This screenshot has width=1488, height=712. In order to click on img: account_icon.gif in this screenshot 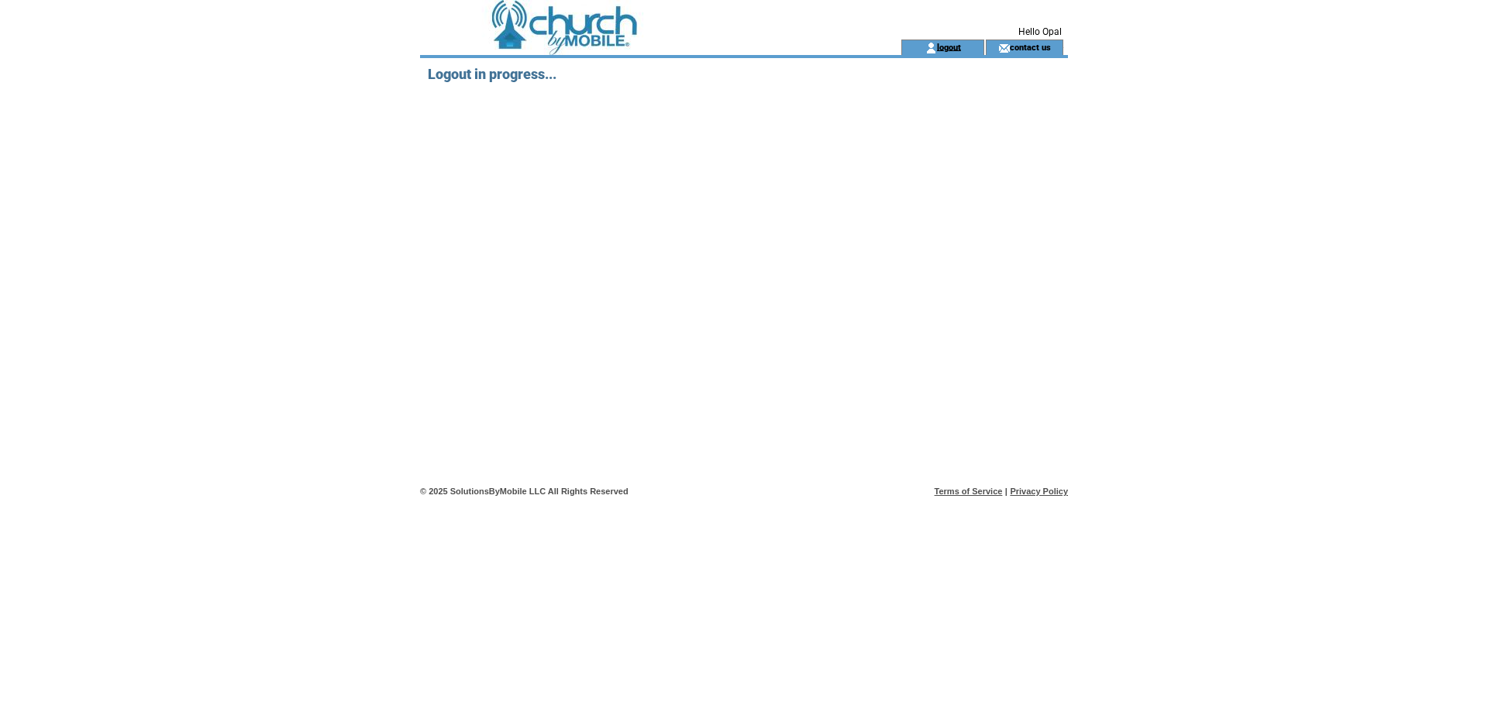, I will do `click(931, 48)`.